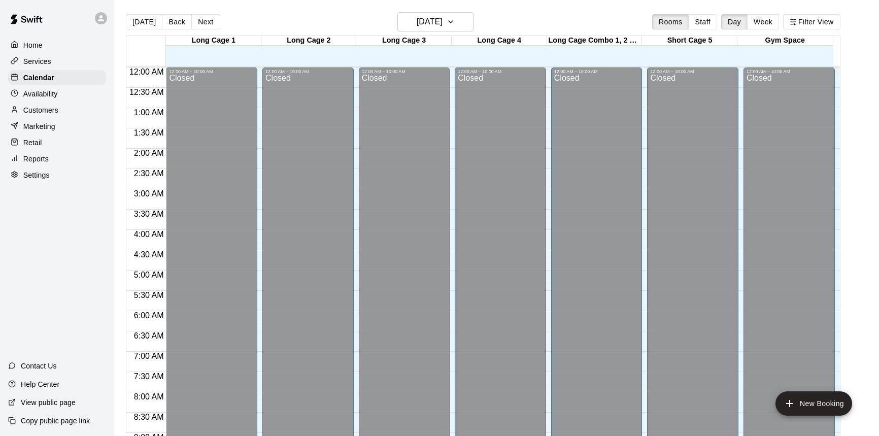  I want to click on a: Settings, so click(57, 175).